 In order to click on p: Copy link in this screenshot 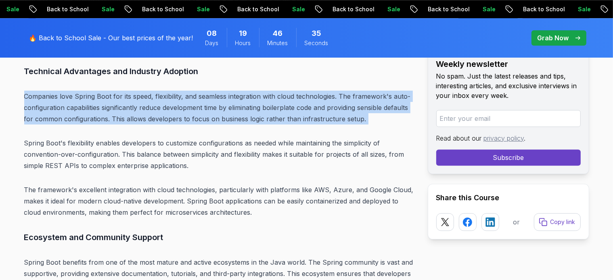, I will do `click(563, 222)`.